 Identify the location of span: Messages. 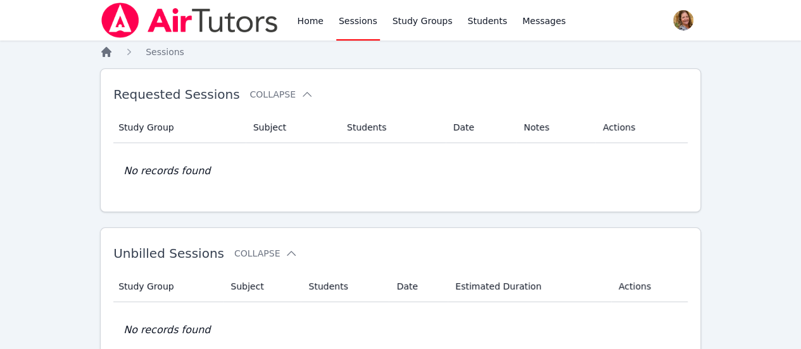
(544, 21).